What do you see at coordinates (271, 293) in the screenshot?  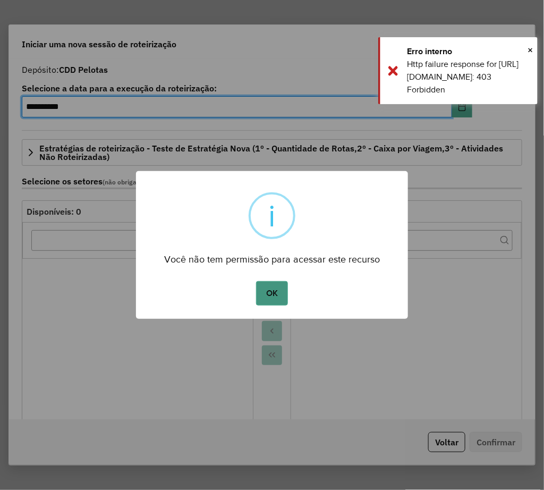 I see `button: OK` at bounding box center [271, 293].